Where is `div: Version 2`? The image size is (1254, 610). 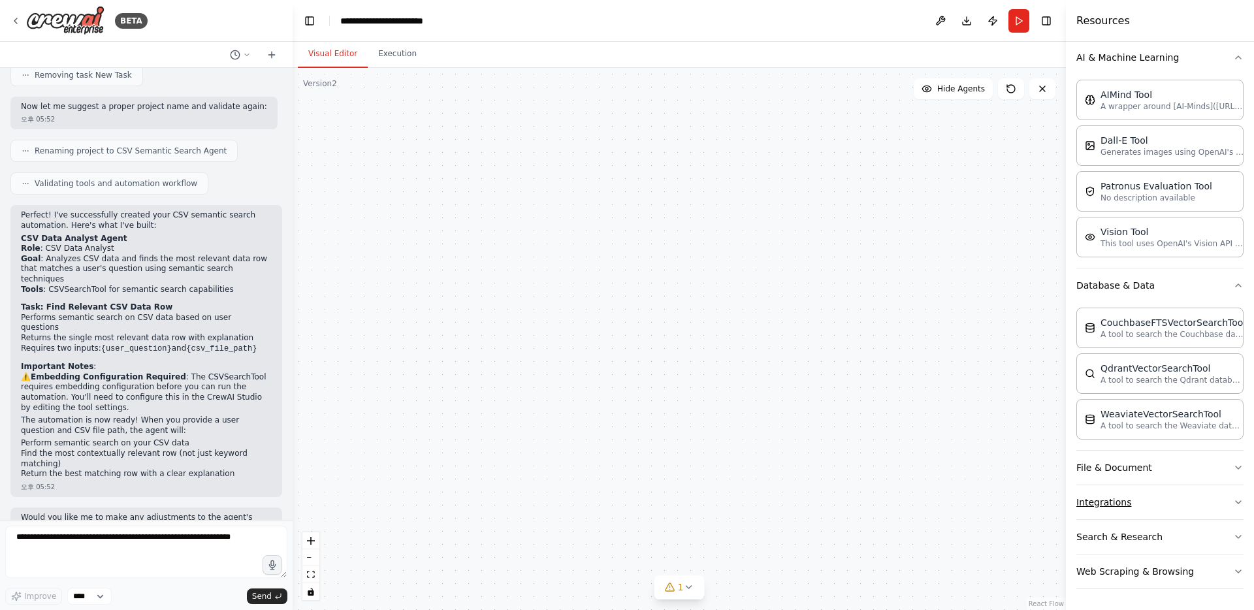
div: Version 2 is located at coordinates (320, 84).